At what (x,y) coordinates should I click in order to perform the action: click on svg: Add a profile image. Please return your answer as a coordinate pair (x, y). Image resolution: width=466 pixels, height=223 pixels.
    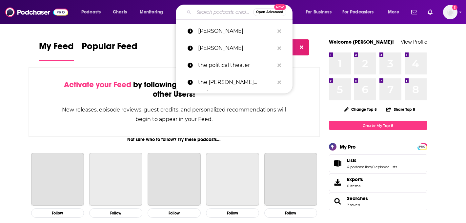
    Looking at the image, I should click on (455, 8).